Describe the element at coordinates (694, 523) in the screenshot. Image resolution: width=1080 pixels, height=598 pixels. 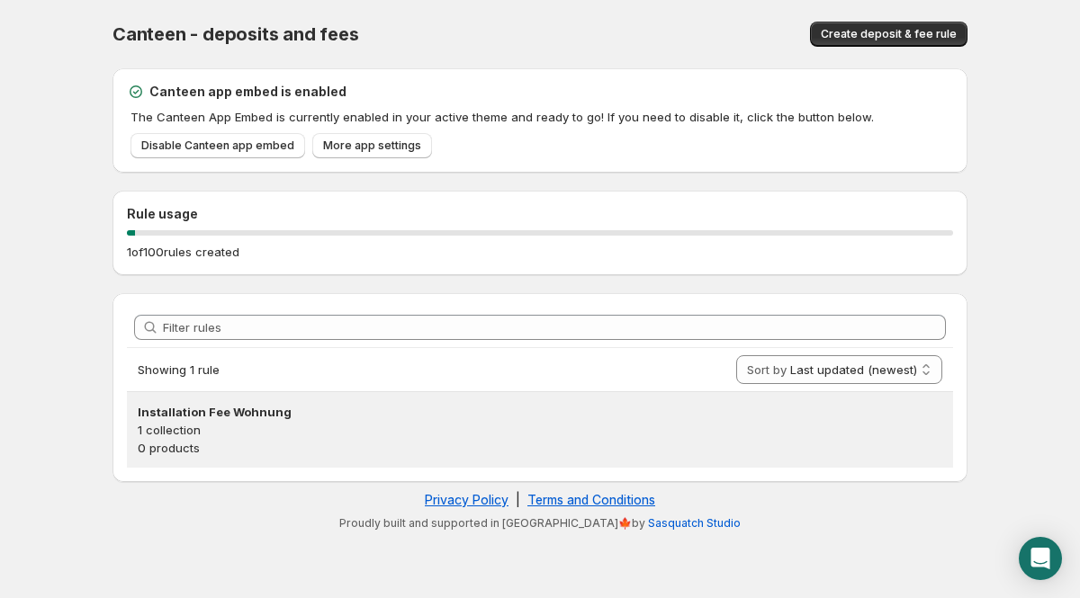
I see `a: Sasquatch Studio` at that location.